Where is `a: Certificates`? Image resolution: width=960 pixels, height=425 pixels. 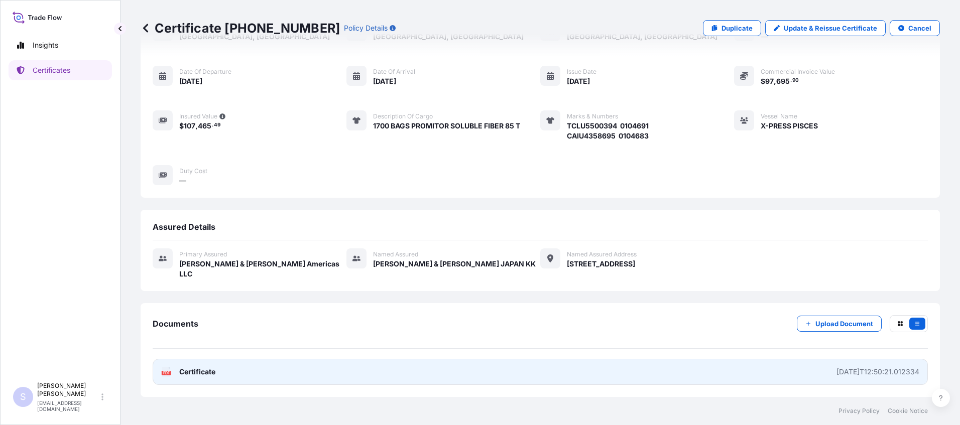 a: Certificates is located at coordinates (60, 70).